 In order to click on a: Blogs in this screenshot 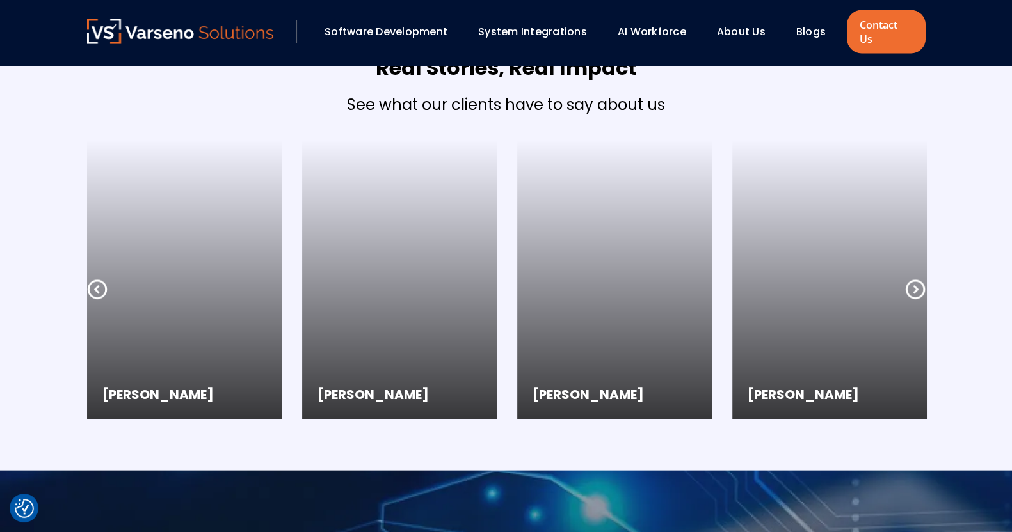, I will do `click(811, 31)`.